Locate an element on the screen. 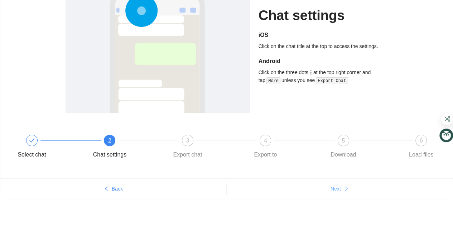 Image resolution: width=453 pixels, height=226 pixels. h5: Android is located at coordinates (323, 61).